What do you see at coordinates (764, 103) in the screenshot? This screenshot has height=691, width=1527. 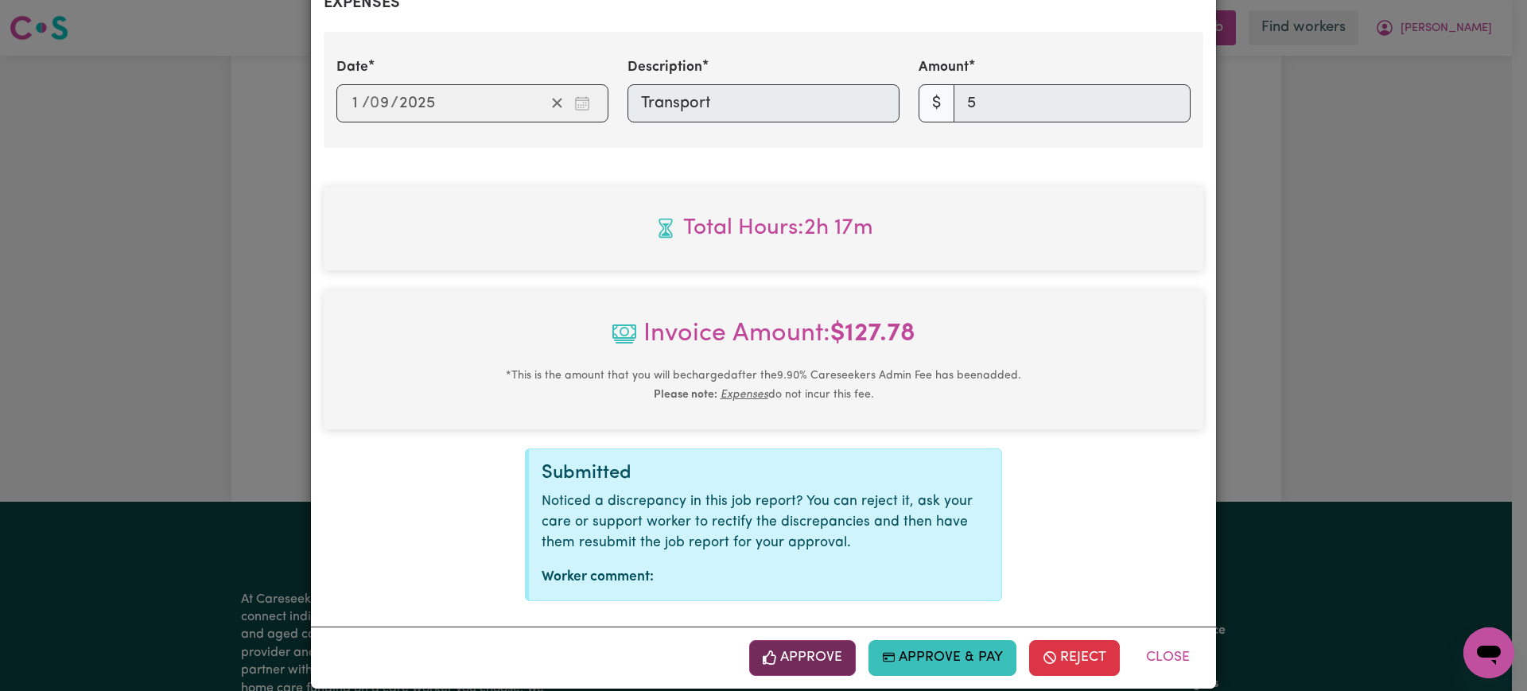 I see `input: Transport` at bounding box center [764, 103].